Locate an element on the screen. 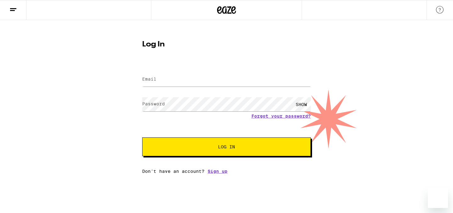 The width and height of the screenshot is (453, 213). label: Email is located at coordinates (149, 79).